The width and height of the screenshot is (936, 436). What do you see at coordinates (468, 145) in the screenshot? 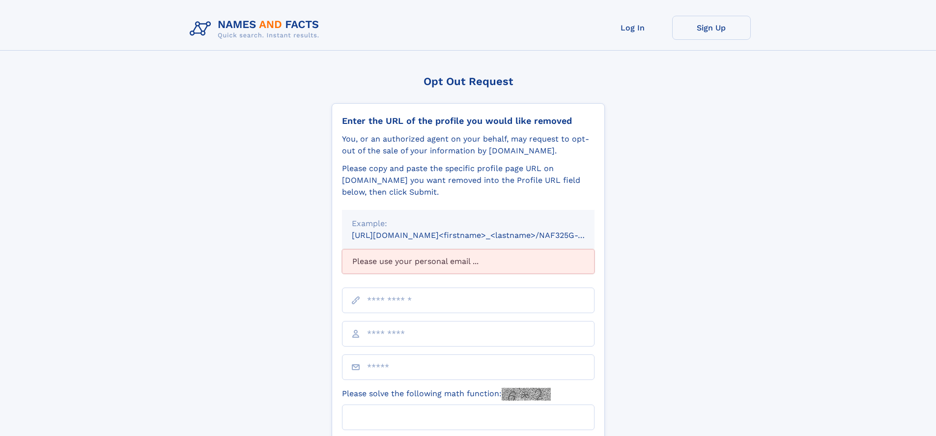
I see `div: You, or an authorized agent on your behalf, may request to opt-out of the sale of your informatio...` at bounding box center [468, 145].